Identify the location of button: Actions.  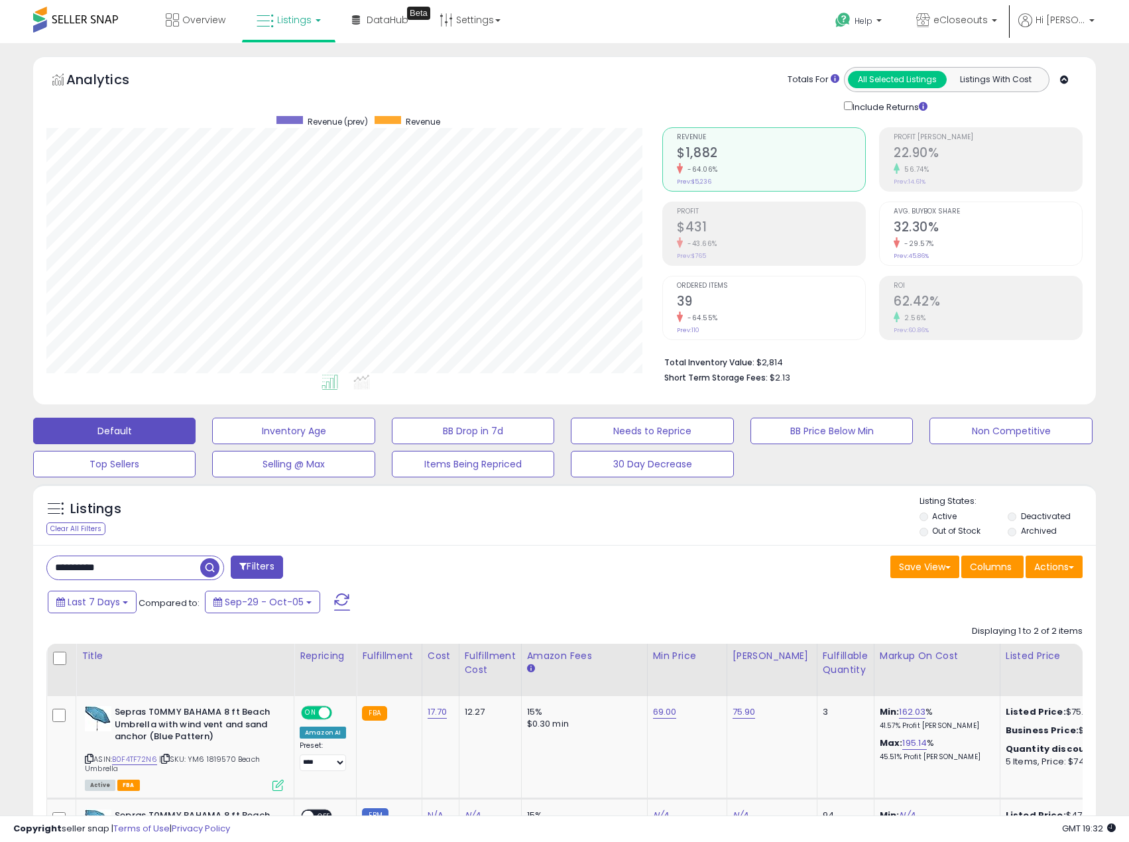
(1054, 567).